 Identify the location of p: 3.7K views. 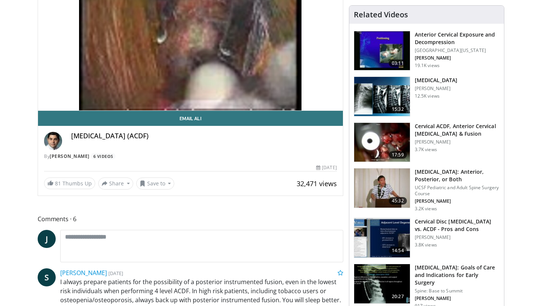
(426, 150).